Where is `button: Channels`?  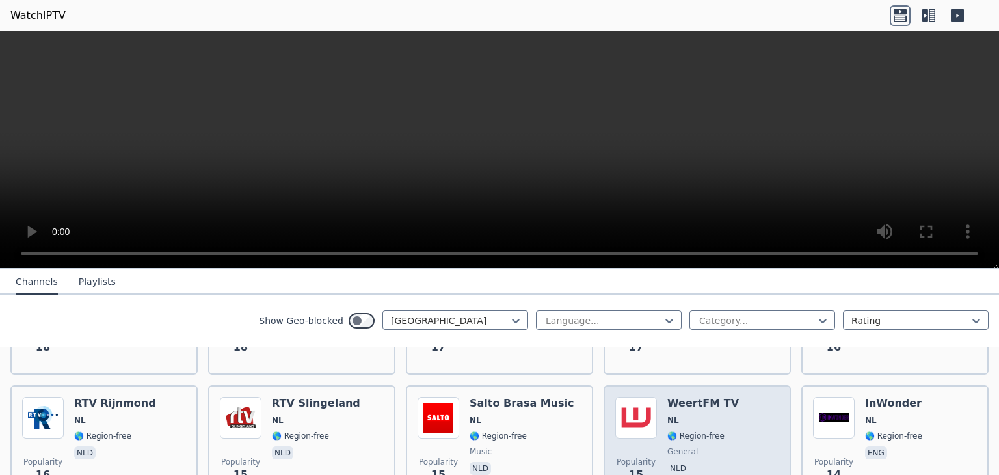 button: Channels is located at coordinates (36, 282).